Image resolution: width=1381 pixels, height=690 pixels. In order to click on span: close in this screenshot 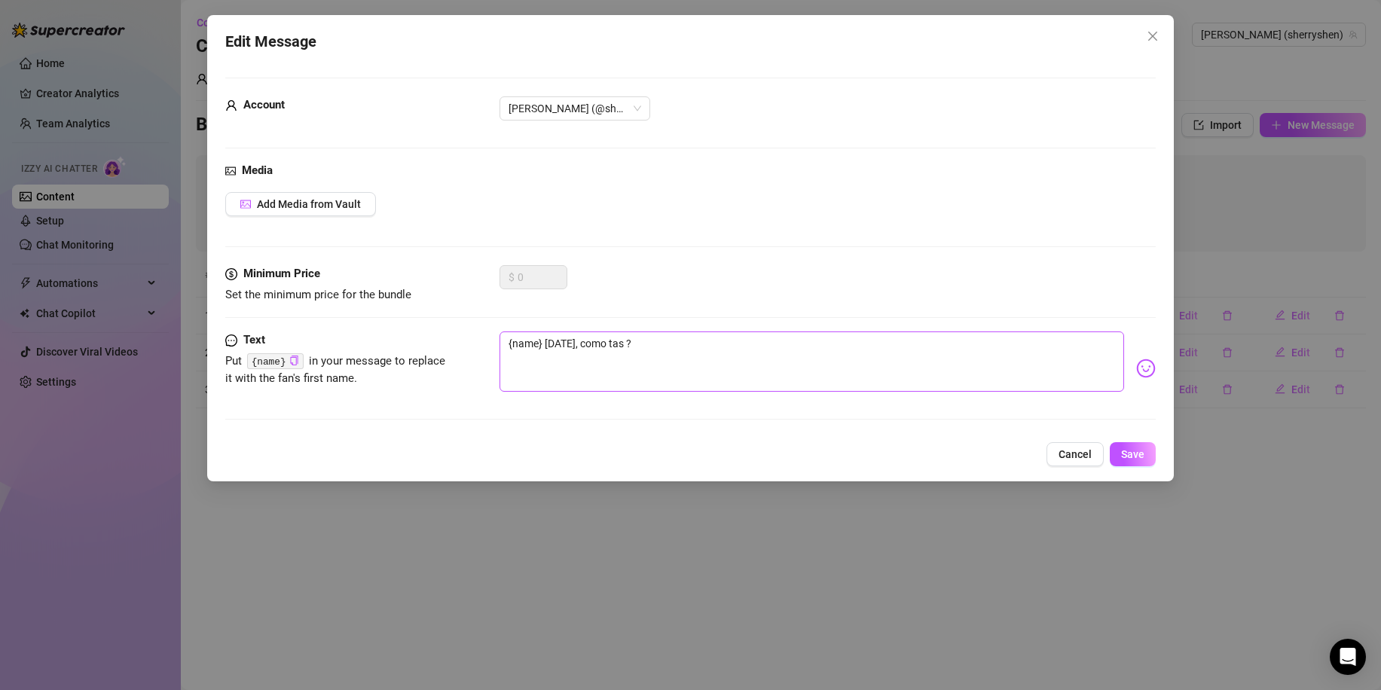, I will do `click(1153, 36)`.